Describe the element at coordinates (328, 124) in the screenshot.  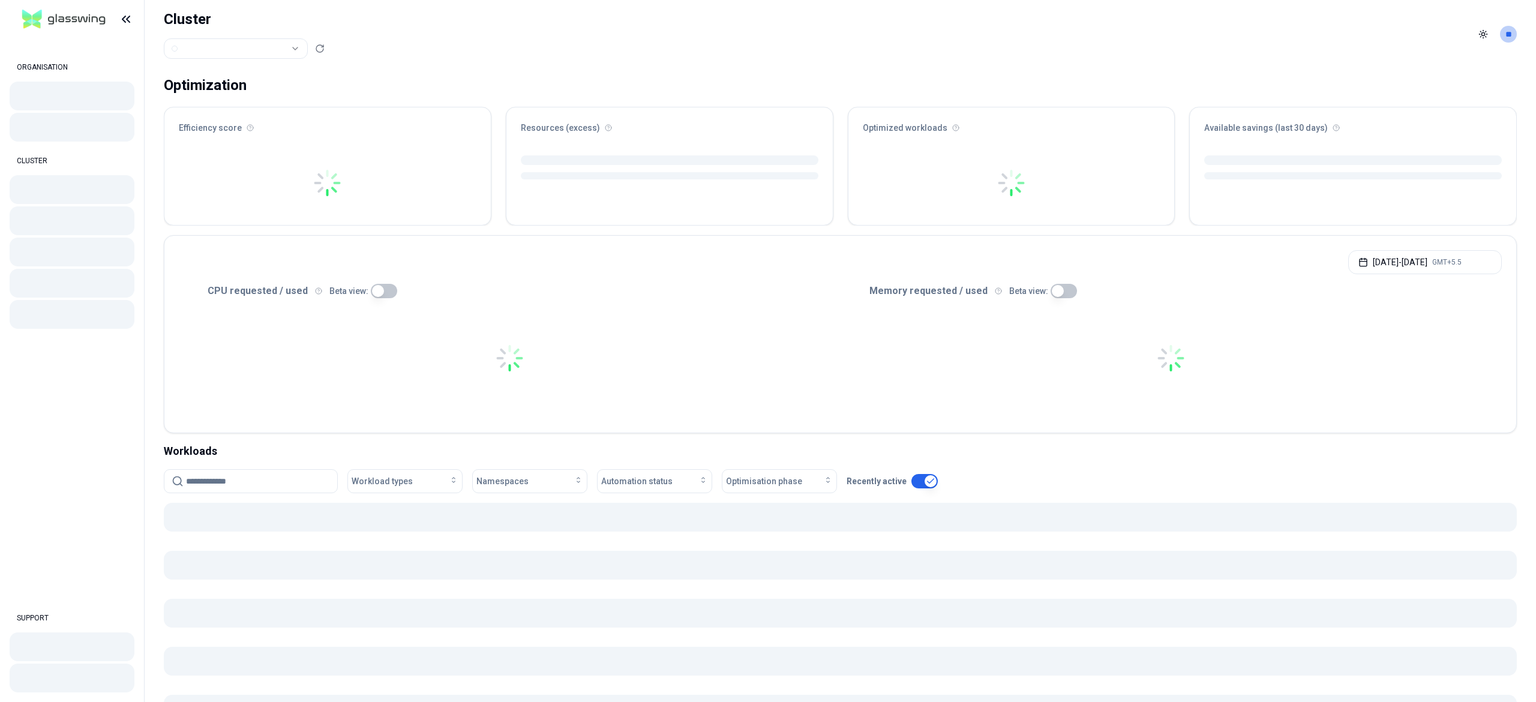
I see `div: Efficiency score` at that location.